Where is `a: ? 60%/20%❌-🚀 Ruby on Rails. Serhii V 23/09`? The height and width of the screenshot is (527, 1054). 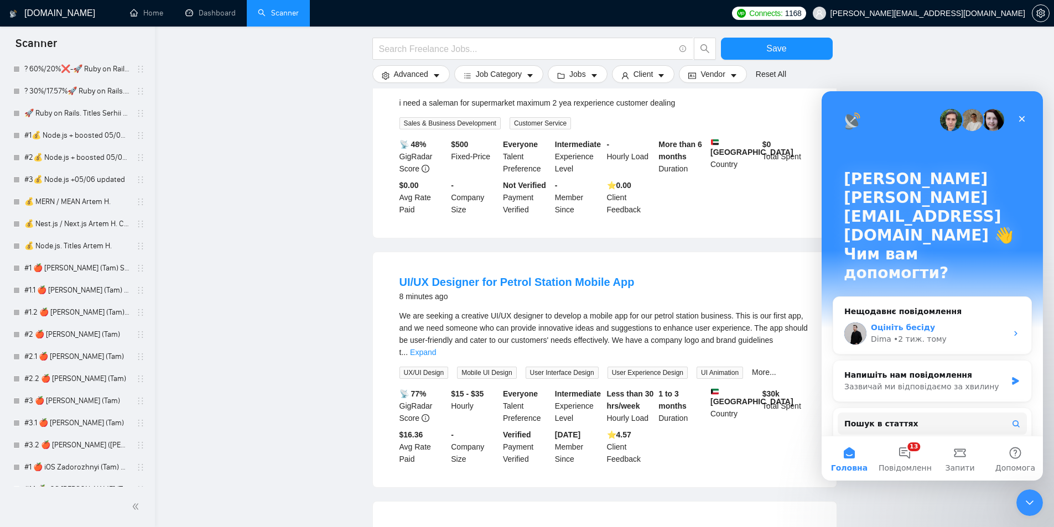 a: ? 60%/20%❌-🚀 Ruby on Rails. Serhii V 23/09 is located at coordinates (77, 69).